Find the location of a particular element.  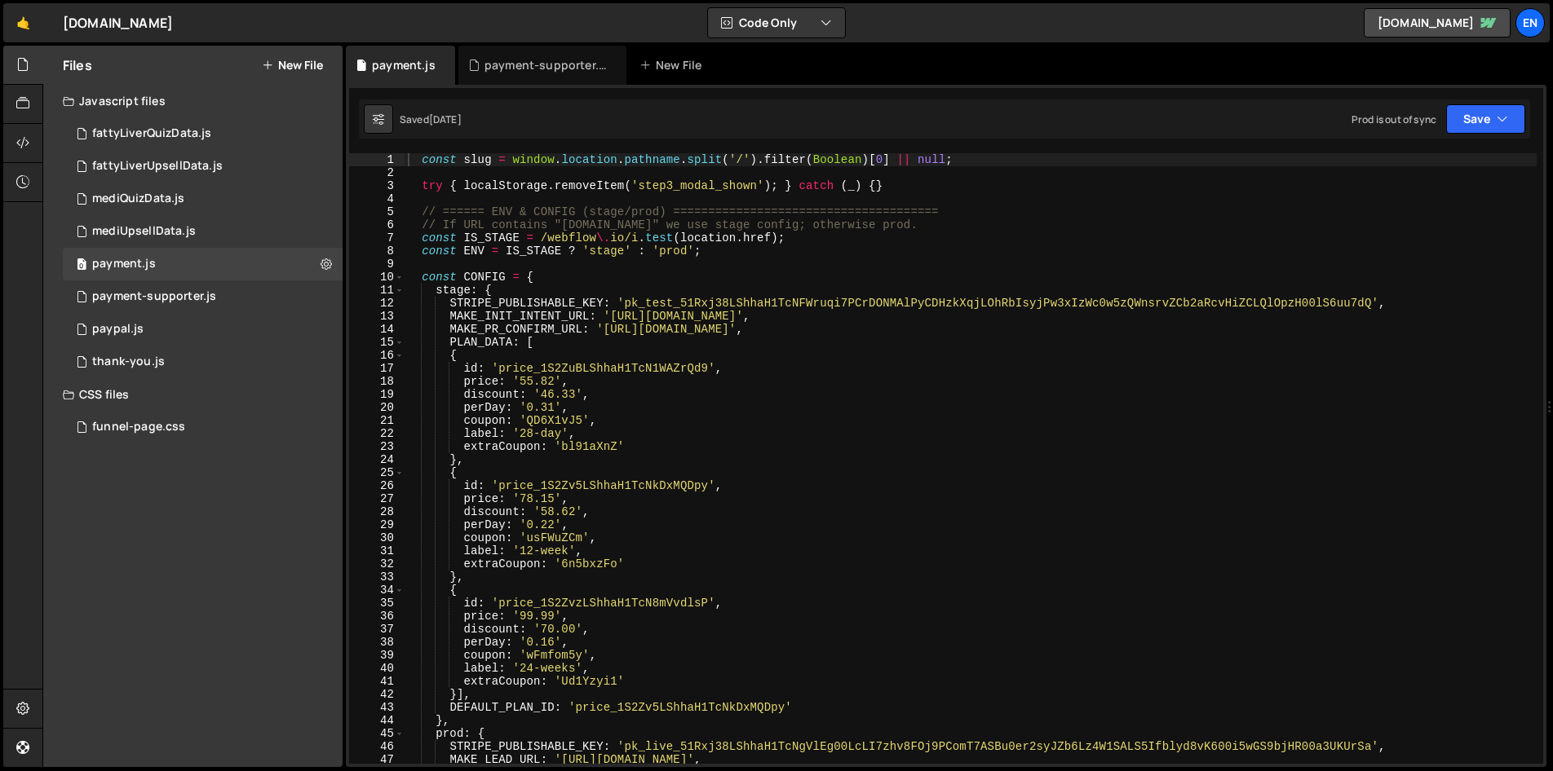

div: 33 is located at coordinates (377, 577).